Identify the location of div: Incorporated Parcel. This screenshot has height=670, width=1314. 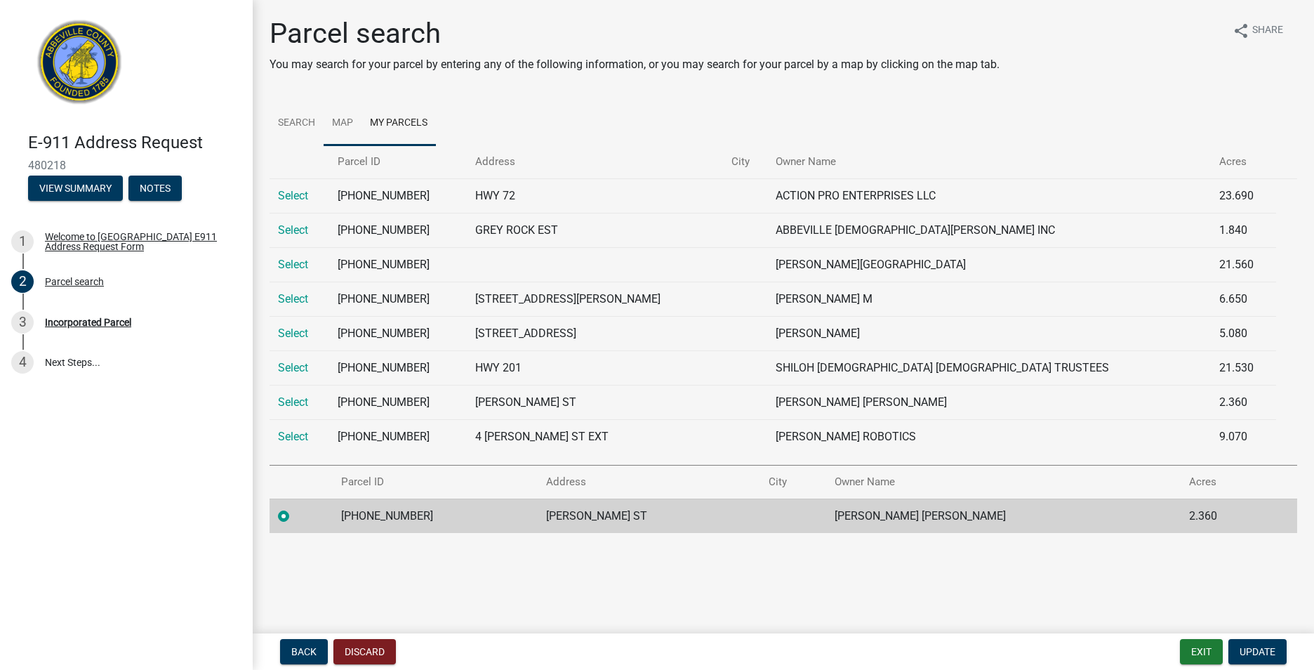
(88, 322).